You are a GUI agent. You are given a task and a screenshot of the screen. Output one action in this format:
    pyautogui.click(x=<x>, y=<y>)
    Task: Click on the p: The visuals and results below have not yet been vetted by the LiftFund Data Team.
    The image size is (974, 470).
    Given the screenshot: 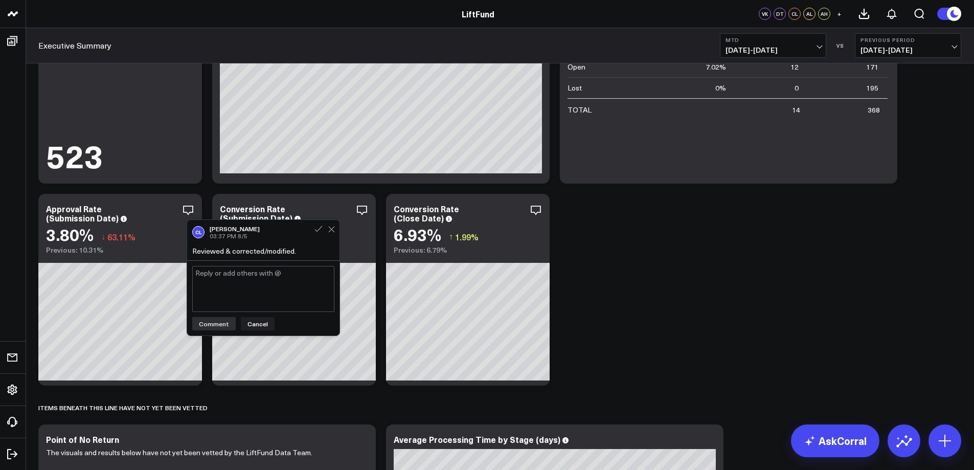 What is the action you would take?
    pyautogui.click(x=203, y=453)
    